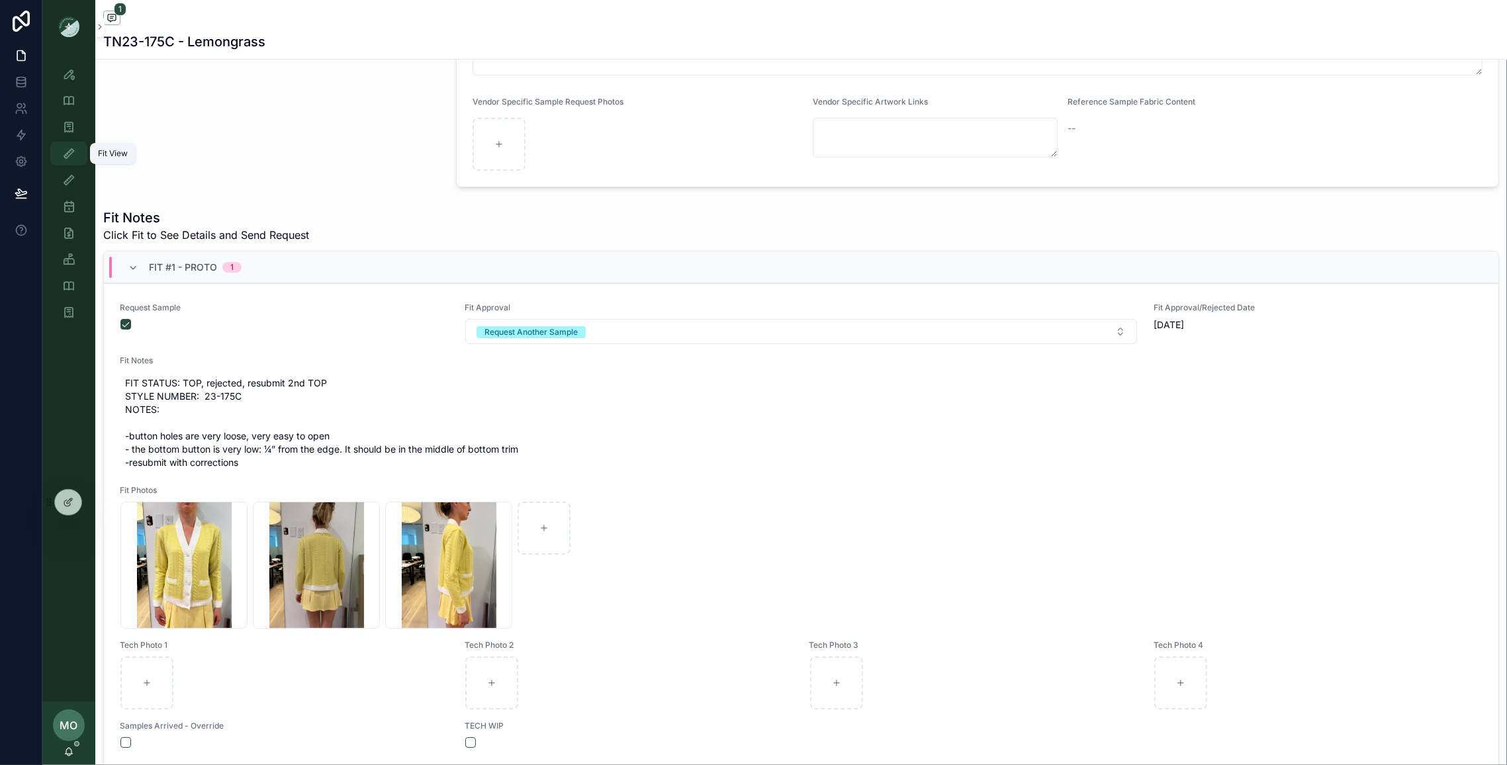  Describe the element at coordinates (801, 361) in the screenshot. I see `span: Fit Notes` at that location.